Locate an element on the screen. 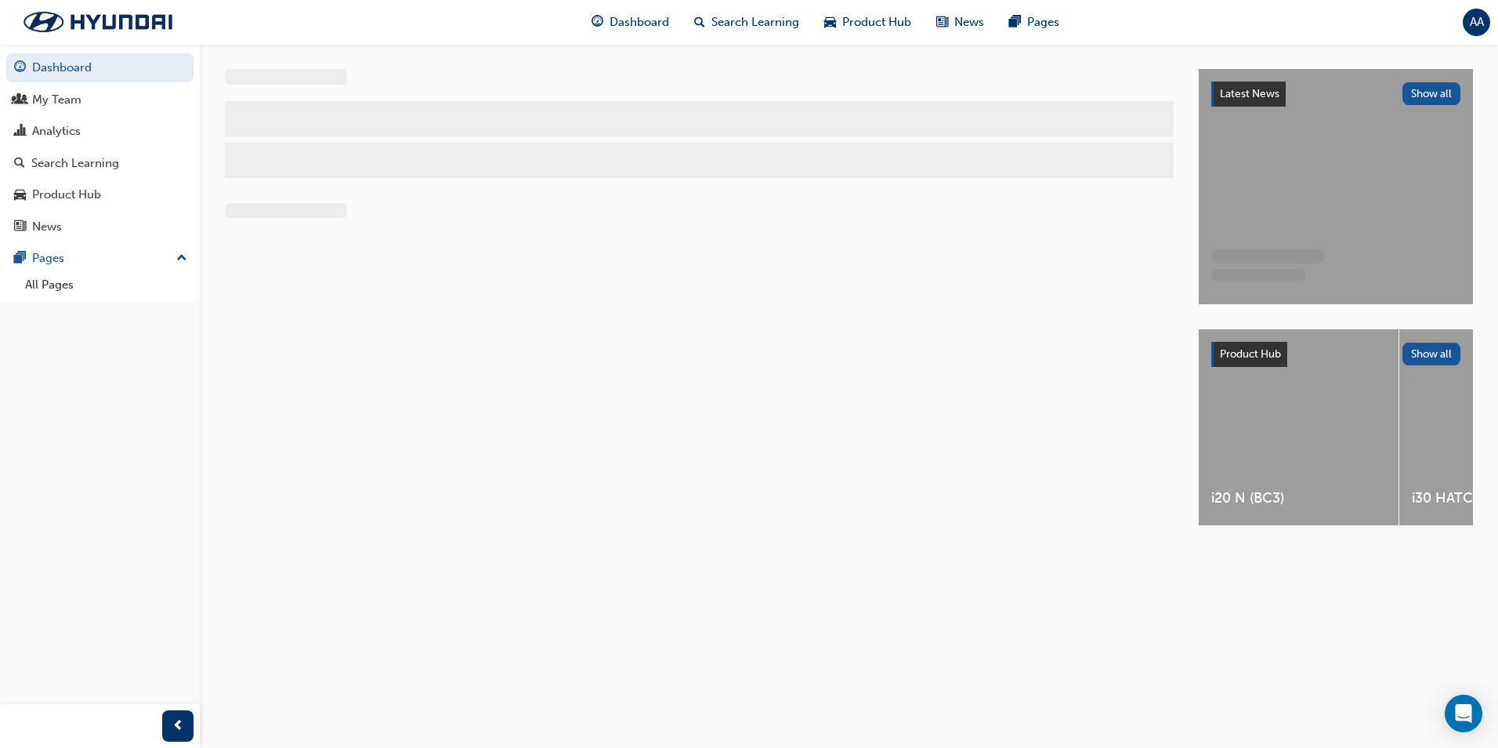 Image resolution: width=1498 pixels, height=748 pixels. span: Search Learning is located at coordinates (756, 22).